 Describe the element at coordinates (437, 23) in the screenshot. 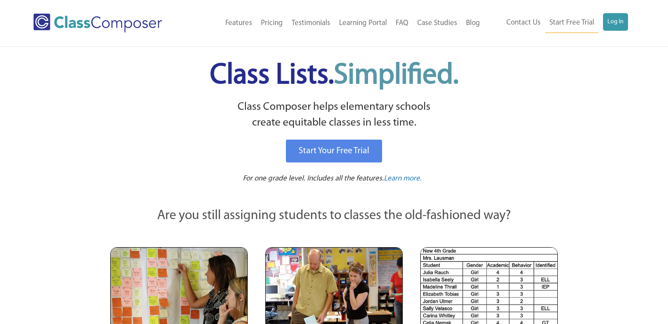

I see `a: Case Studies` at that location.